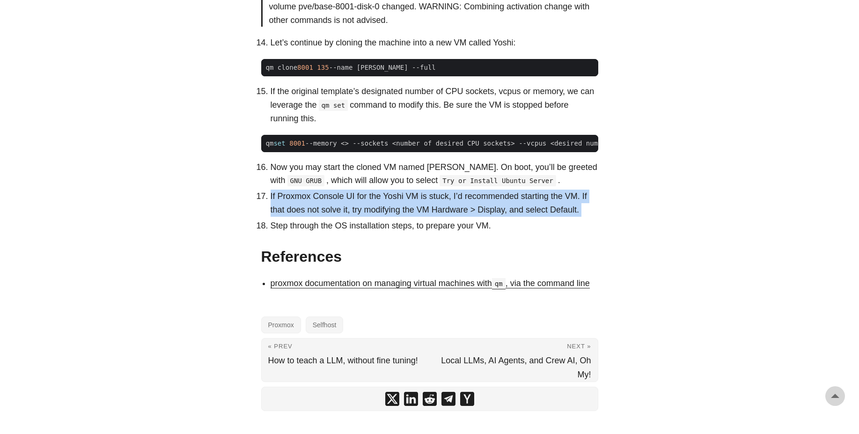  What do you see at coordinates (280, 346) in the screenshot?
I see `span: « Prev` at bounding box center [280, 346].